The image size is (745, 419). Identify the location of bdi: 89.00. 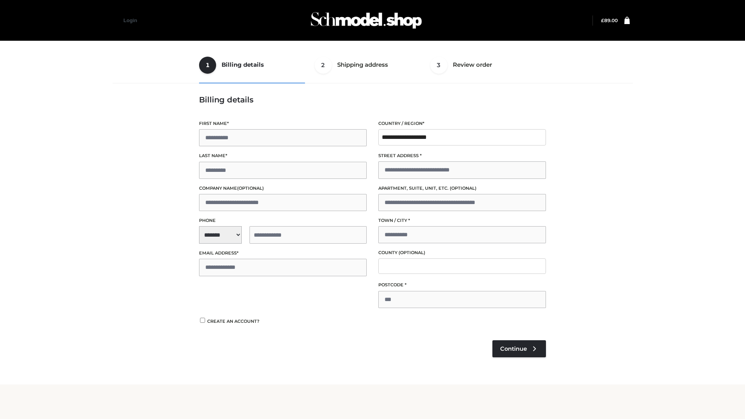
(609, 20).